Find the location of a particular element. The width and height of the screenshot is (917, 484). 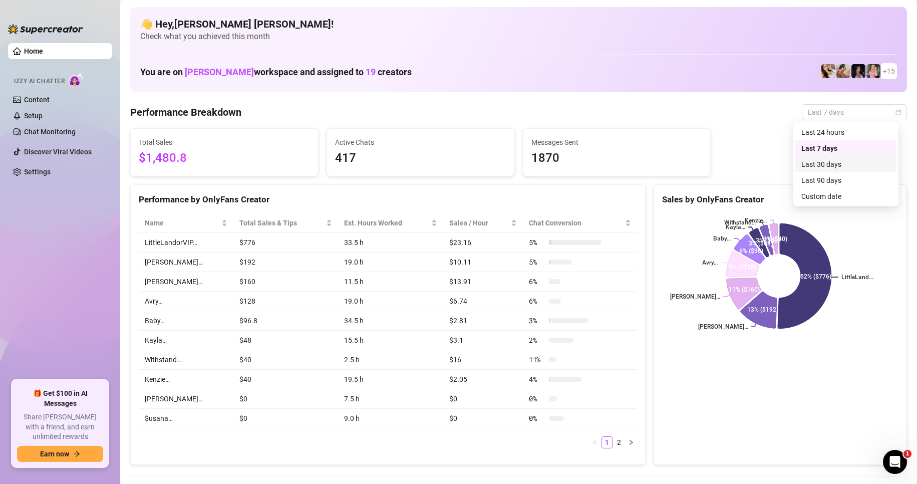

span: left is located at coordinates (595, 442).